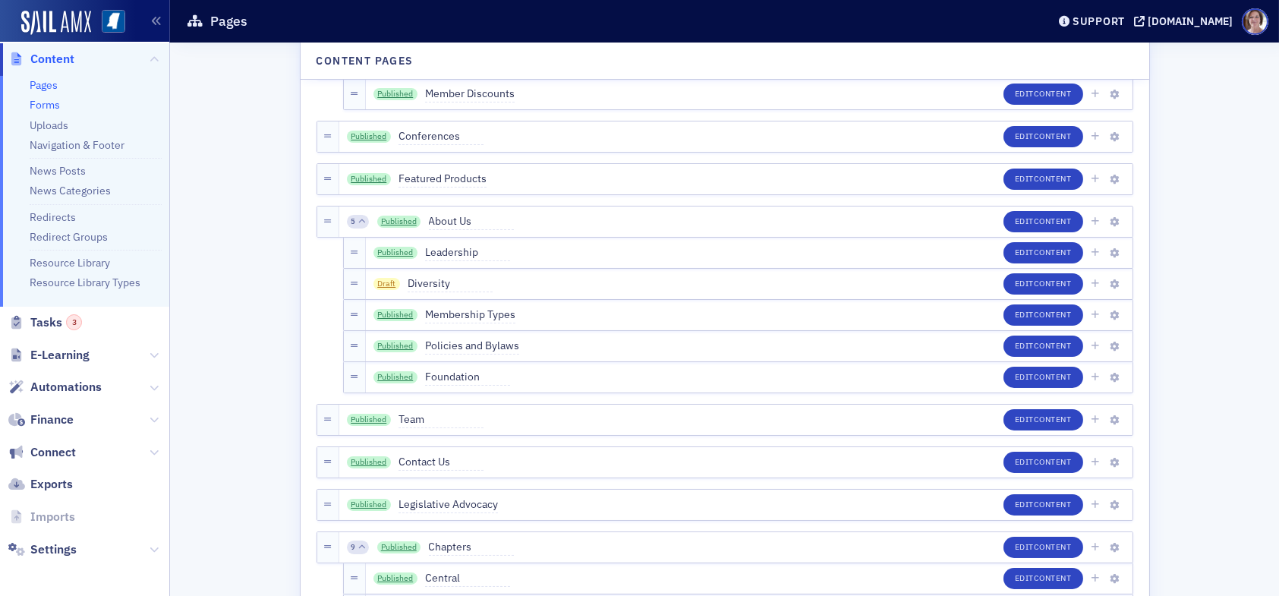  I want to click on a: Content, so click(41, 59).